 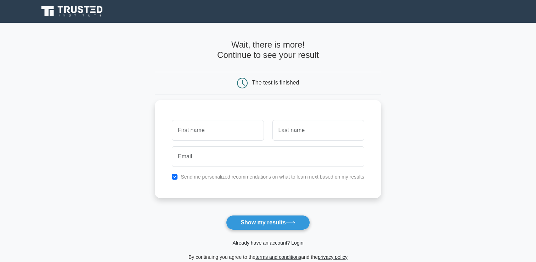 I want to click on a: Already have an account? Login, so click(x=268, y=242).